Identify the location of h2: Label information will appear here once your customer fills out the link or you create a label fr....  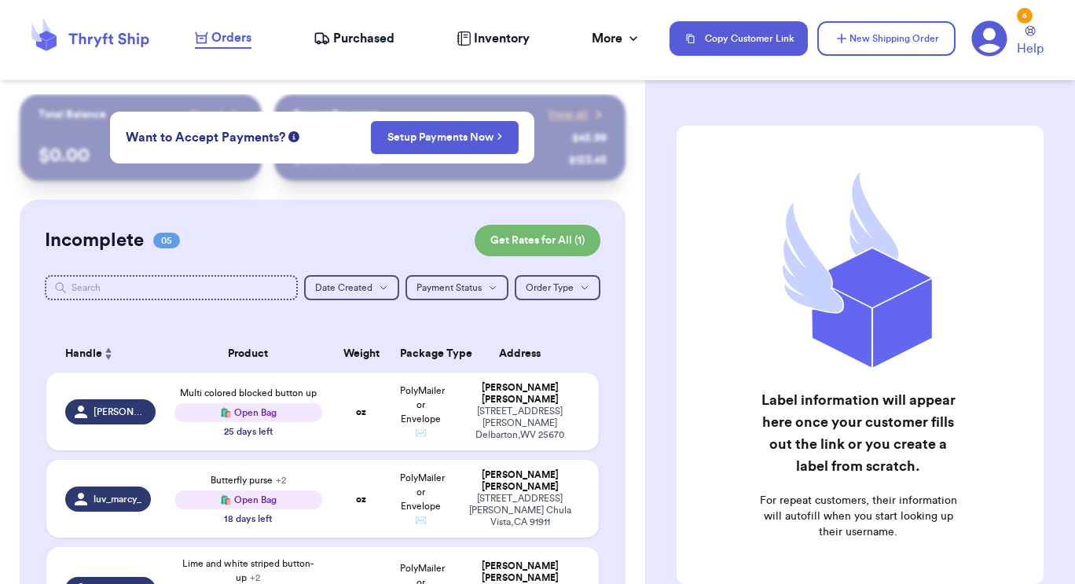
(858, 433).